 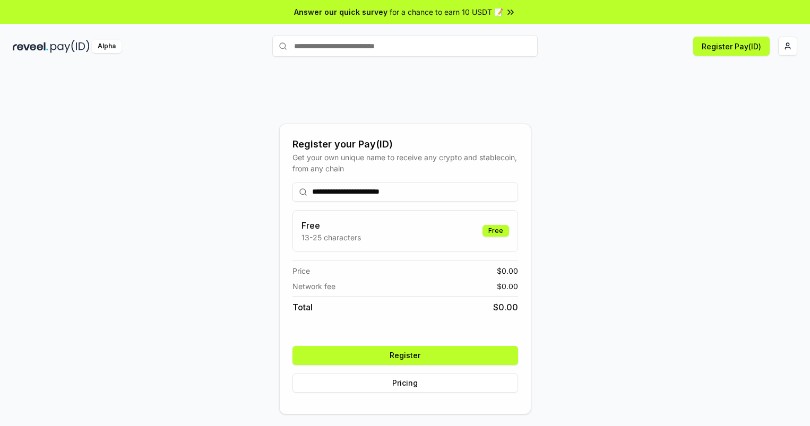 What do you see at coordinates (405, 163) in the screenshot?
I see `div: Get your own unique name to receive any crypto and stablecoin, from any chain` at bounding box center [405, 163].